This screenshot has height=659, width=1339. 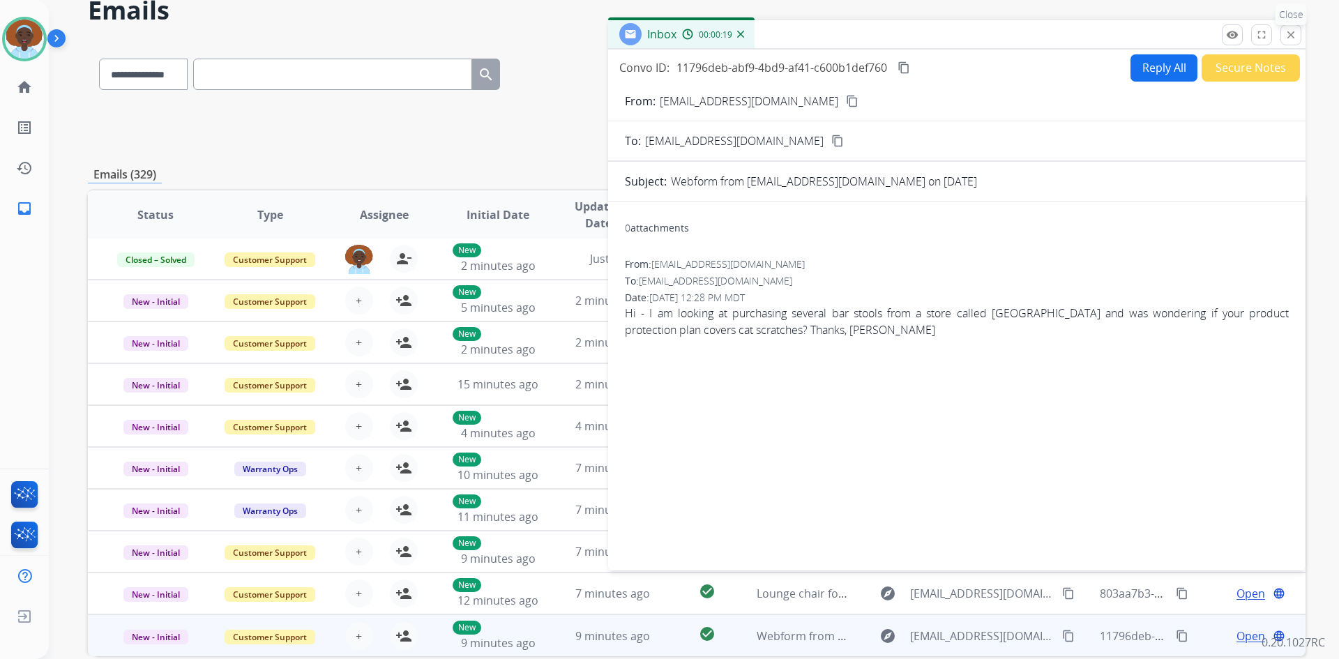 I want to click on p: 0.20.1027RC, so click(x=1293, y=643).